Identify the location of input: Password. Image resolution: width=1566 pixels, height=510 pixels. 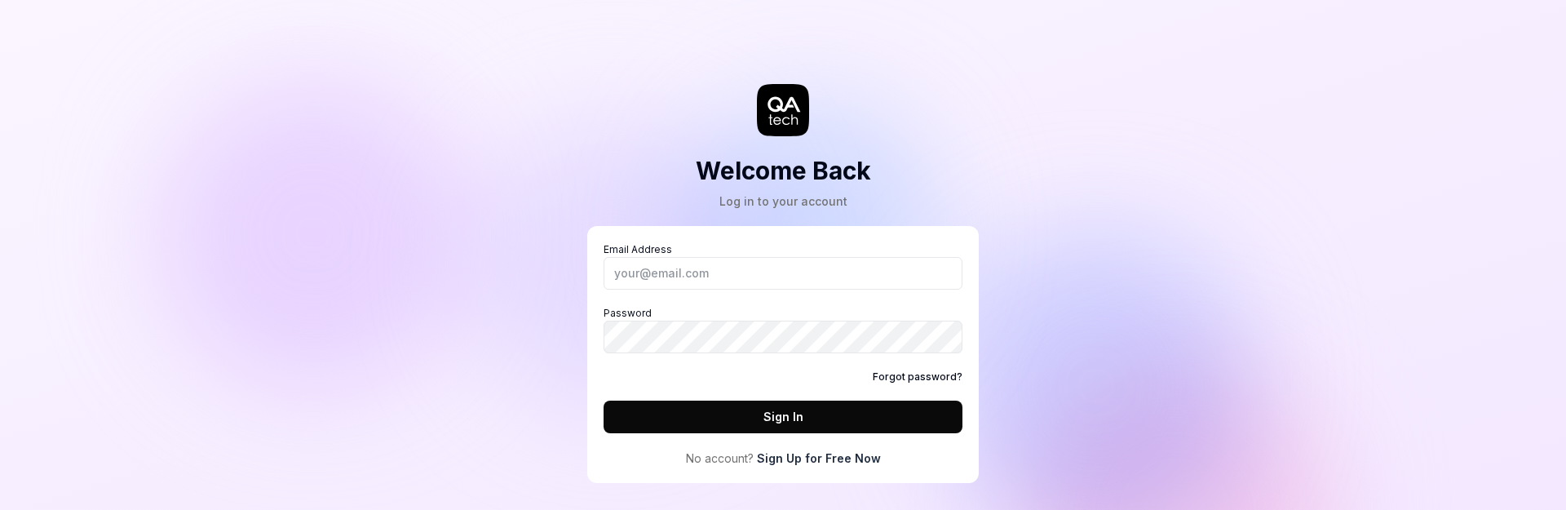
(783, 337).